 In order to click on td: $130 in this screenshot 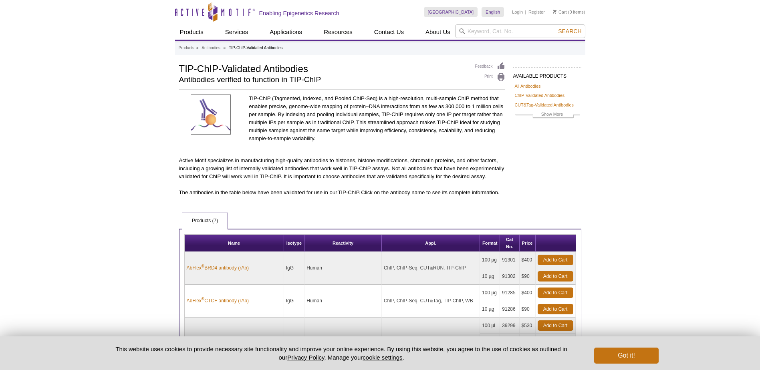, I will do `click(528, 342)`.